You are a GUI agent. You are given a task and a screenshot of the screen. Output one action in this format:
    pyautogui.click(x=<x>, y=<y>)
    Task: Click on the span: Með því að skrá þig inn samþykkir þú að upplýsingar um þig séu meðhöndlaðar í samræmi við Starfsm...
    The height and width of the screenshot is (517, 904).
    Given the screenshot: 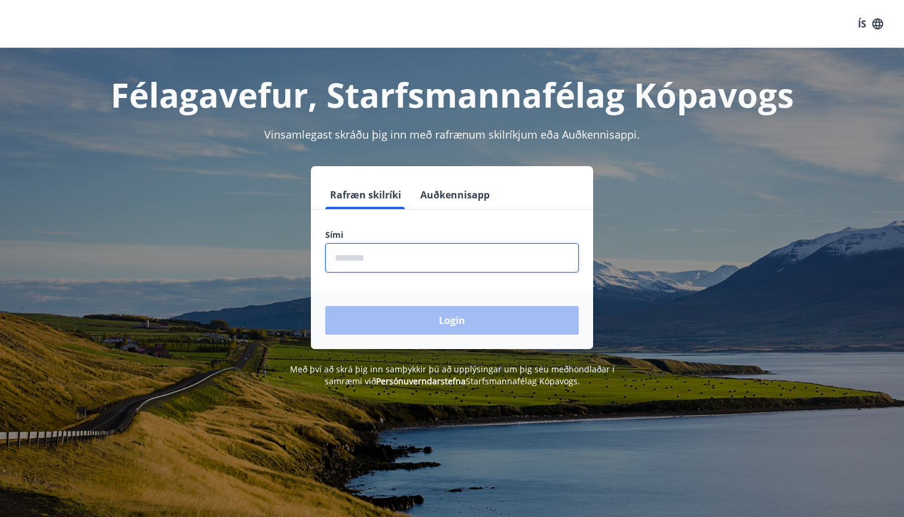 What is the action you would take?
    pyautogui.click(x=452, y=375)
    